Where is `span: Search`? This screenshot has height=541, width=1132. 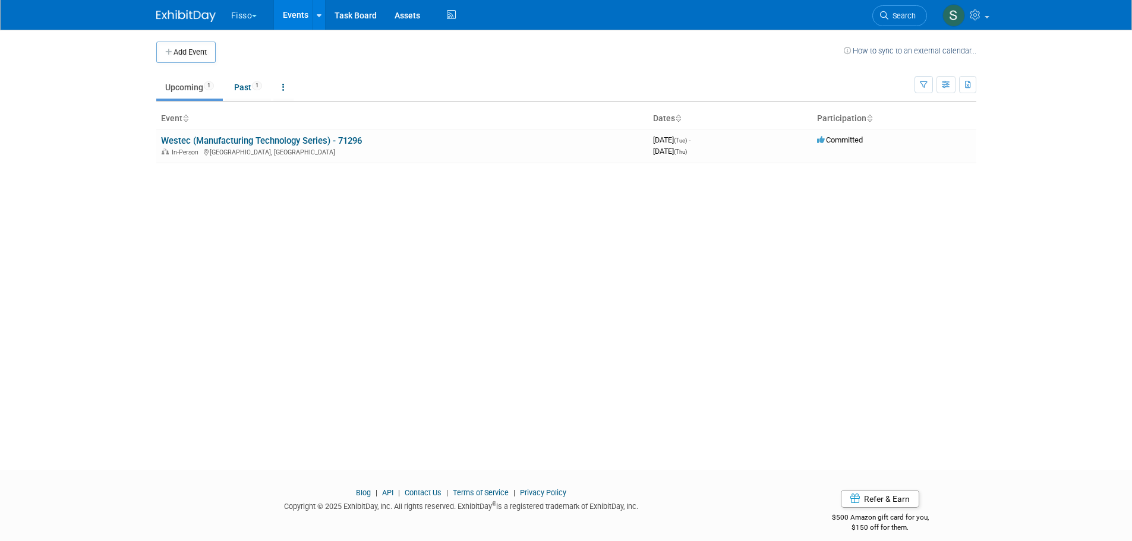 span: Search is located at coordinates (902, 15).